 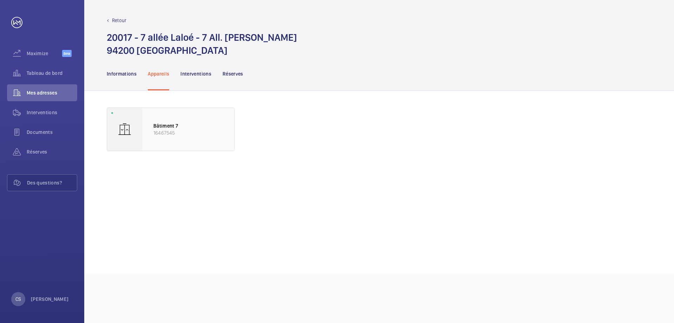 What do you see at coordinates (67, 53) in the screenshot?
I see `span: Beta` at bounding box center [67, 53].